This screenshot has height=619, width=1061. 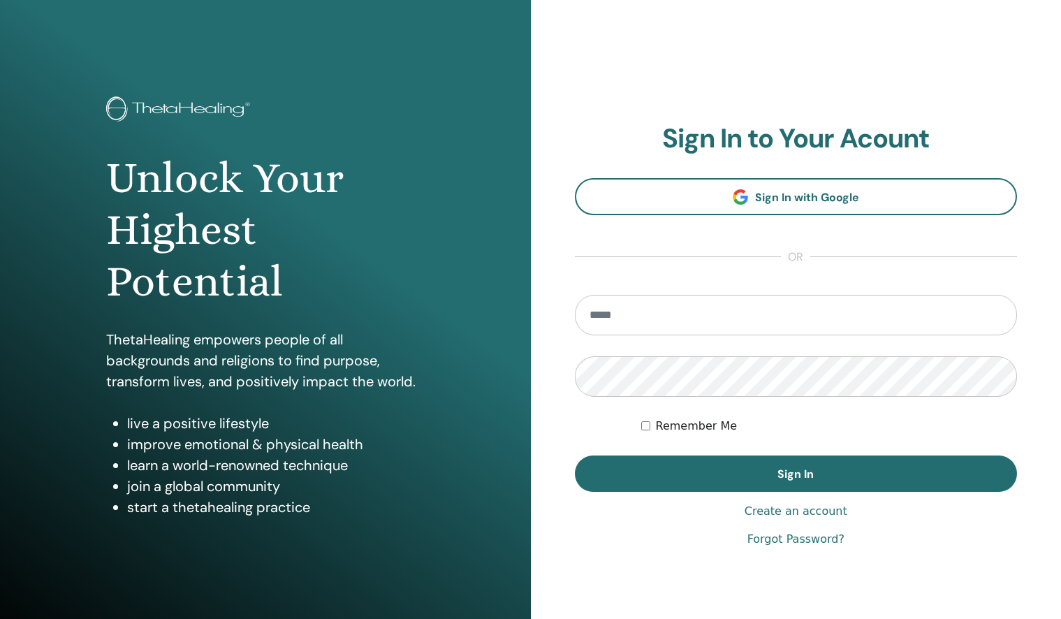 I want to click on div: Keep me authenticated indefinitely or until I manually logout, so click(x=829, y=426).